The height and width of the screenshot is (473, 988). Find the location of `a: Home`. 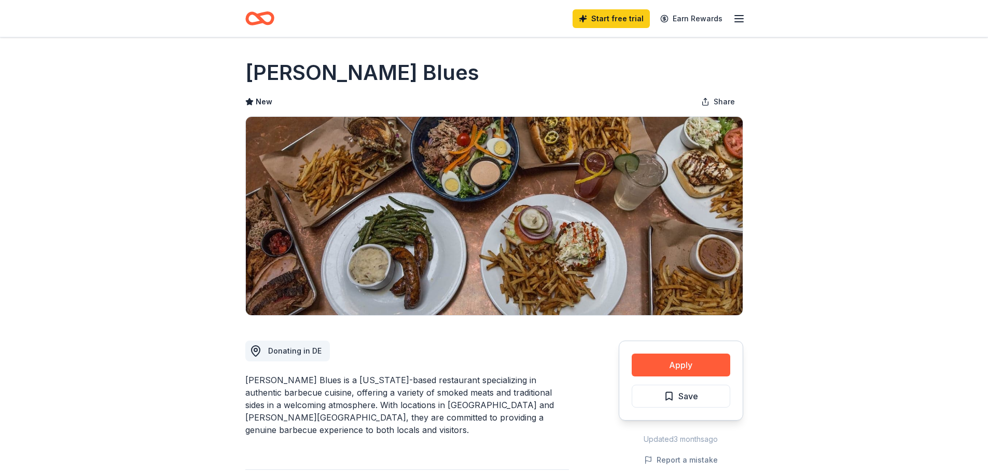

a: Home is located at coordinates (260, 18).